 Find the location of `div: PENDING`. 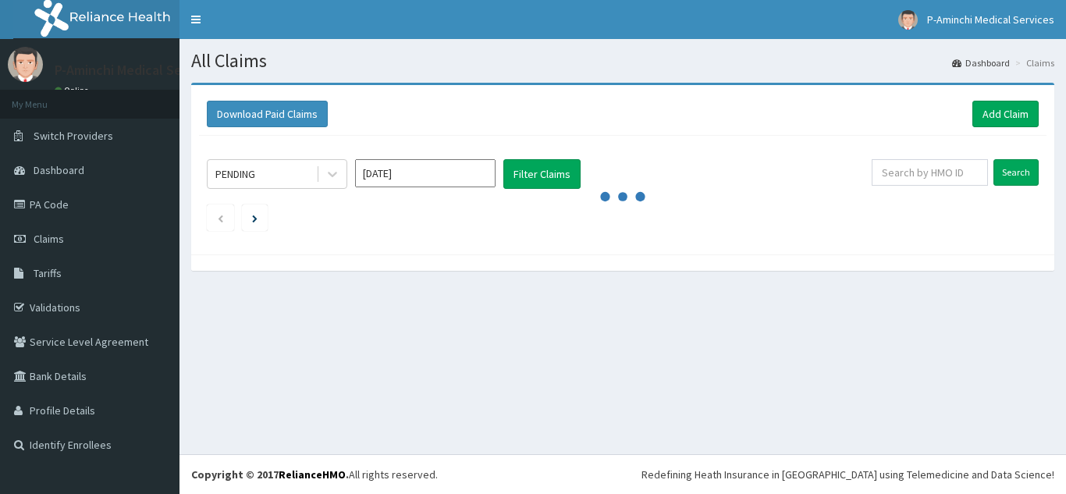

div: PENDING is located at coordinates (235, 174).